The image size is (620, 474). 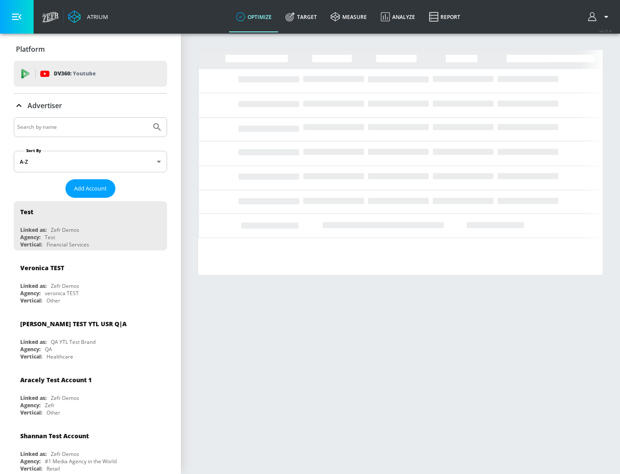 I want to click on span: Add Account, so click(x=90, y=188).